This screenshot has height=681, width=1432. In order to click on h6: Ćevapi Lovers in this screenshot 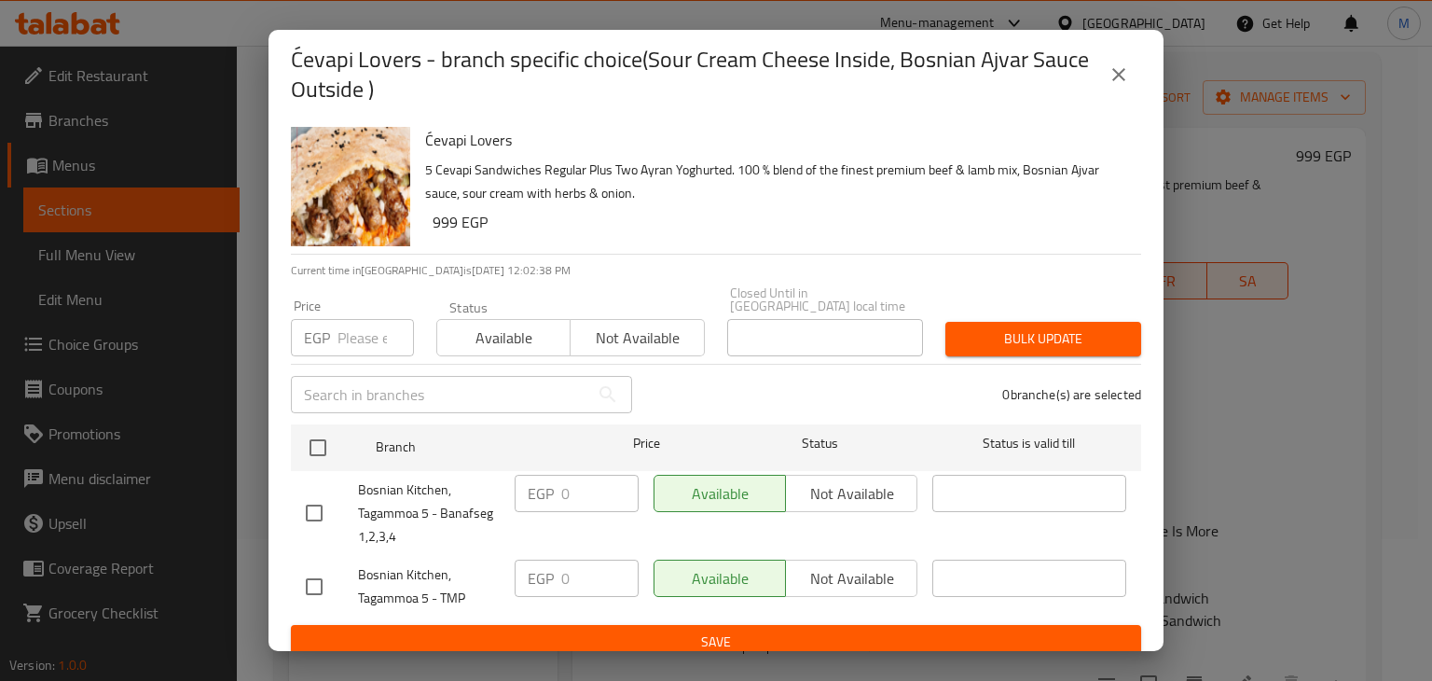, I will do `click(776, 140)`.